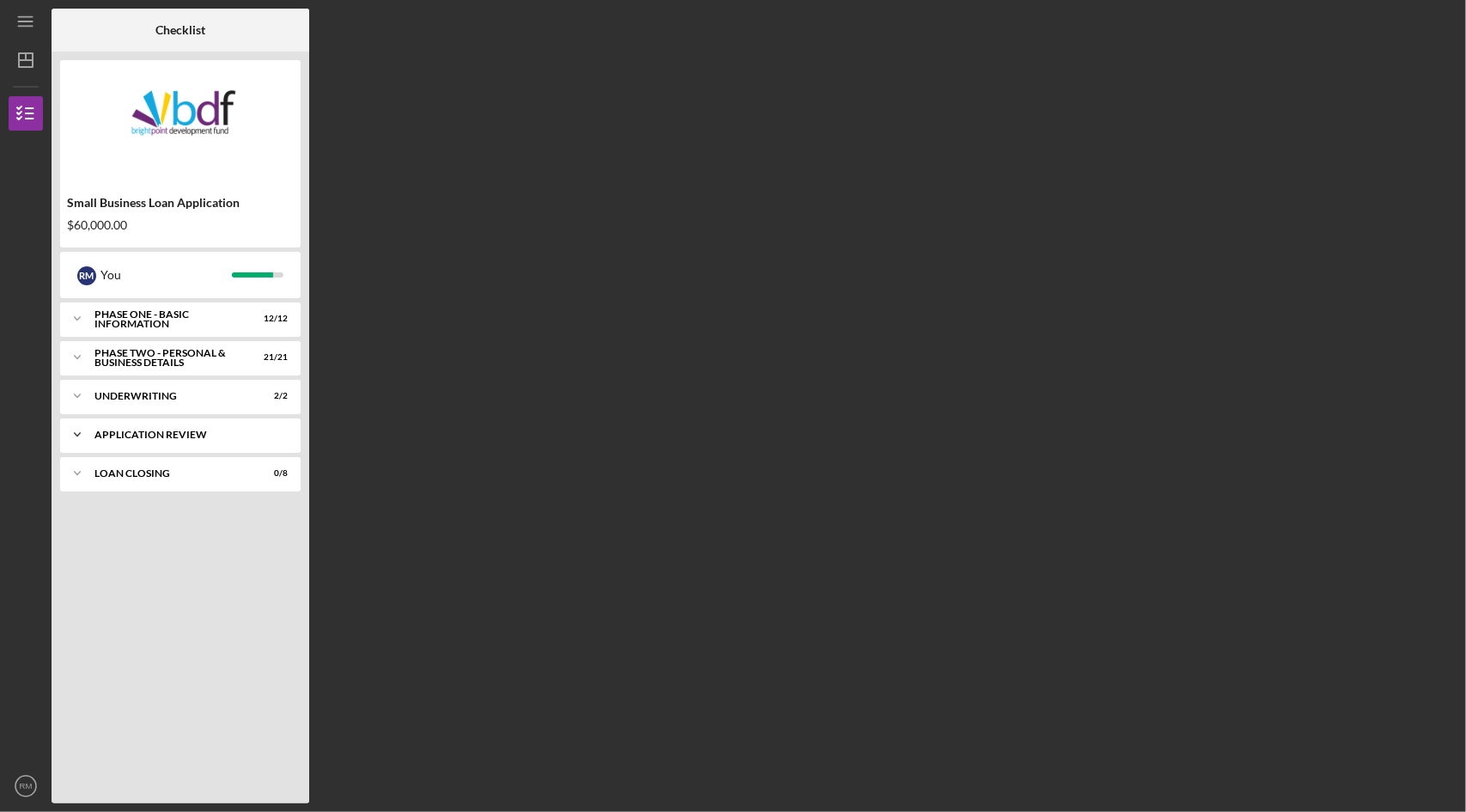 This screenshot has height=812, width=1466. Describe the element at coordinates (273, 318) in the screenshot. I see `div: 12 / 12` at that location.